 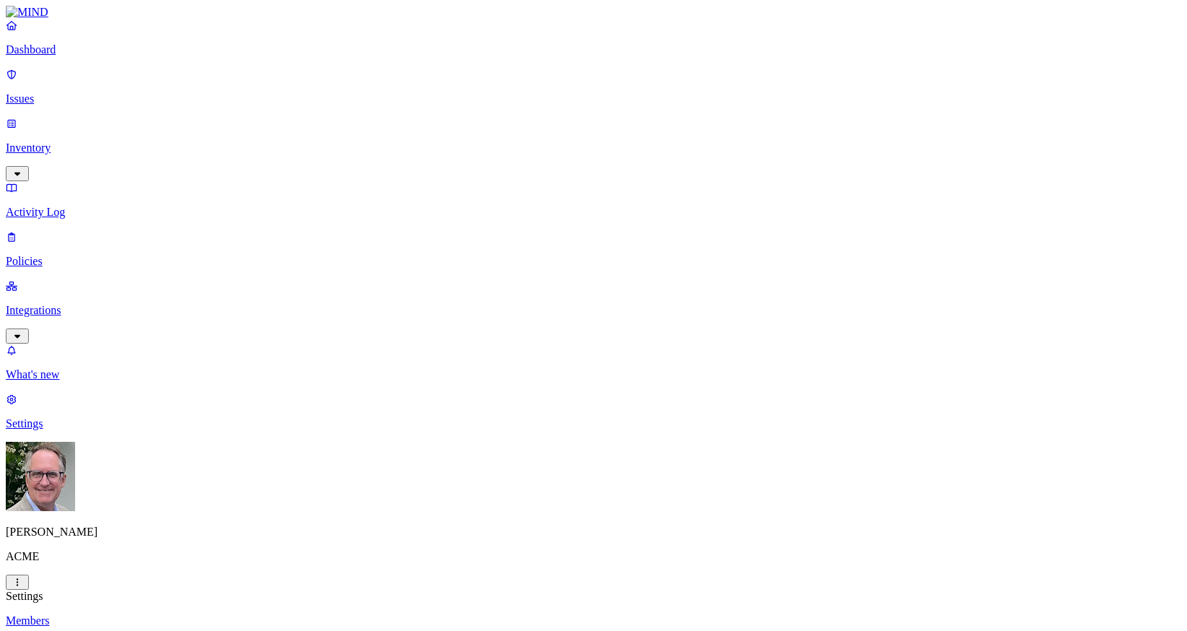 What do you see at coordinates (593, 212) in the screenshot?
I see `p: Activity Log` at bounding box center [593, 212].